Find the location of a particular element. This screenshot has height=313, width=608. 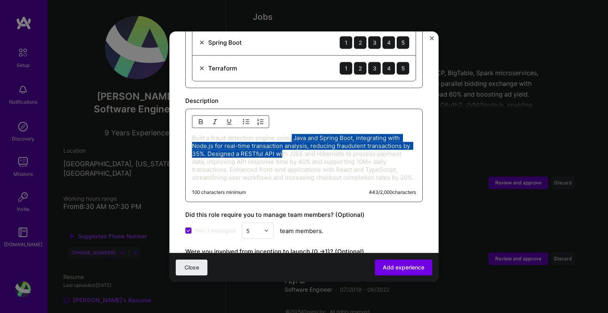

div: Terraform is located at coordinates (222, 68).